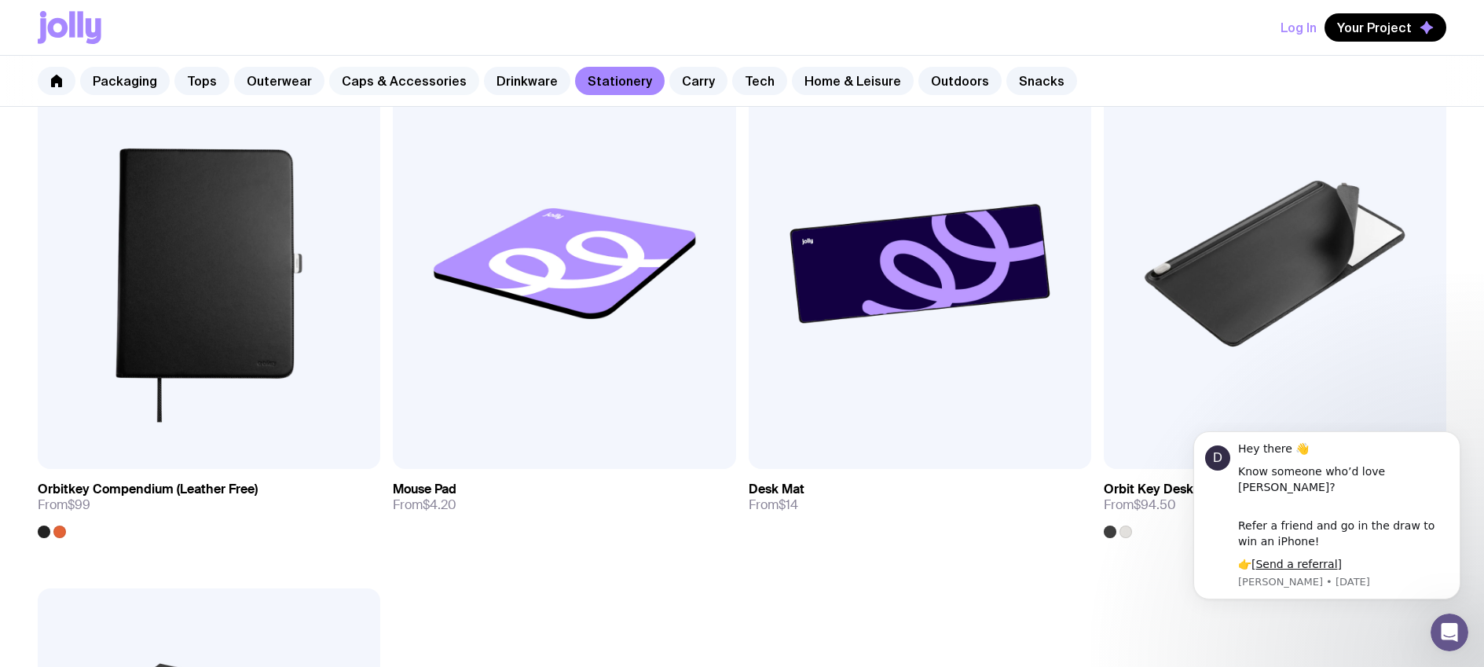  What do you see at coordinates (404, 81) in the screenshot?
I see `a: Caps & Accessories` at bounding box center [404, 81].